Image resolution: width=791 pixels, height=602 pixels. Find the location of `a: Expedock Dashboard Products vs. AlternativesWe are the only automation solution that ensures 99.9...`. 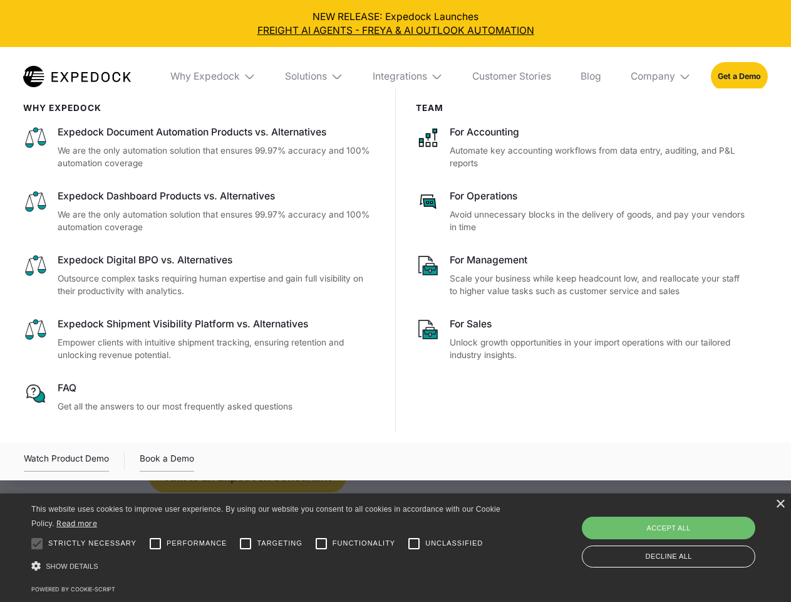

a: Expedock Dashboard Products vs. AlternativesWe are the only automation solution that ensures 99.9... is located at coordinates (199, 211).